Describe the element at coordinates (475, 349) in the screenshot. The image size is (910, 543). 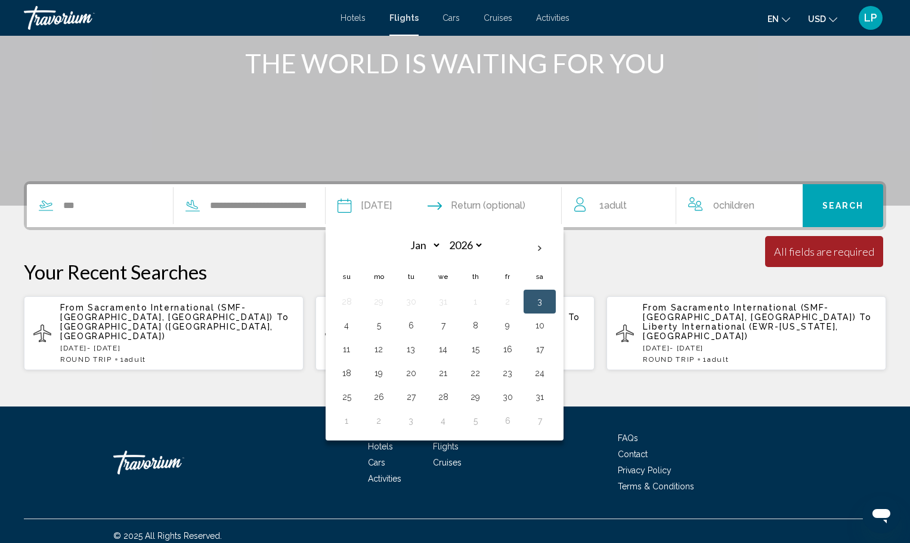
I see `button: Day 15` at that location.